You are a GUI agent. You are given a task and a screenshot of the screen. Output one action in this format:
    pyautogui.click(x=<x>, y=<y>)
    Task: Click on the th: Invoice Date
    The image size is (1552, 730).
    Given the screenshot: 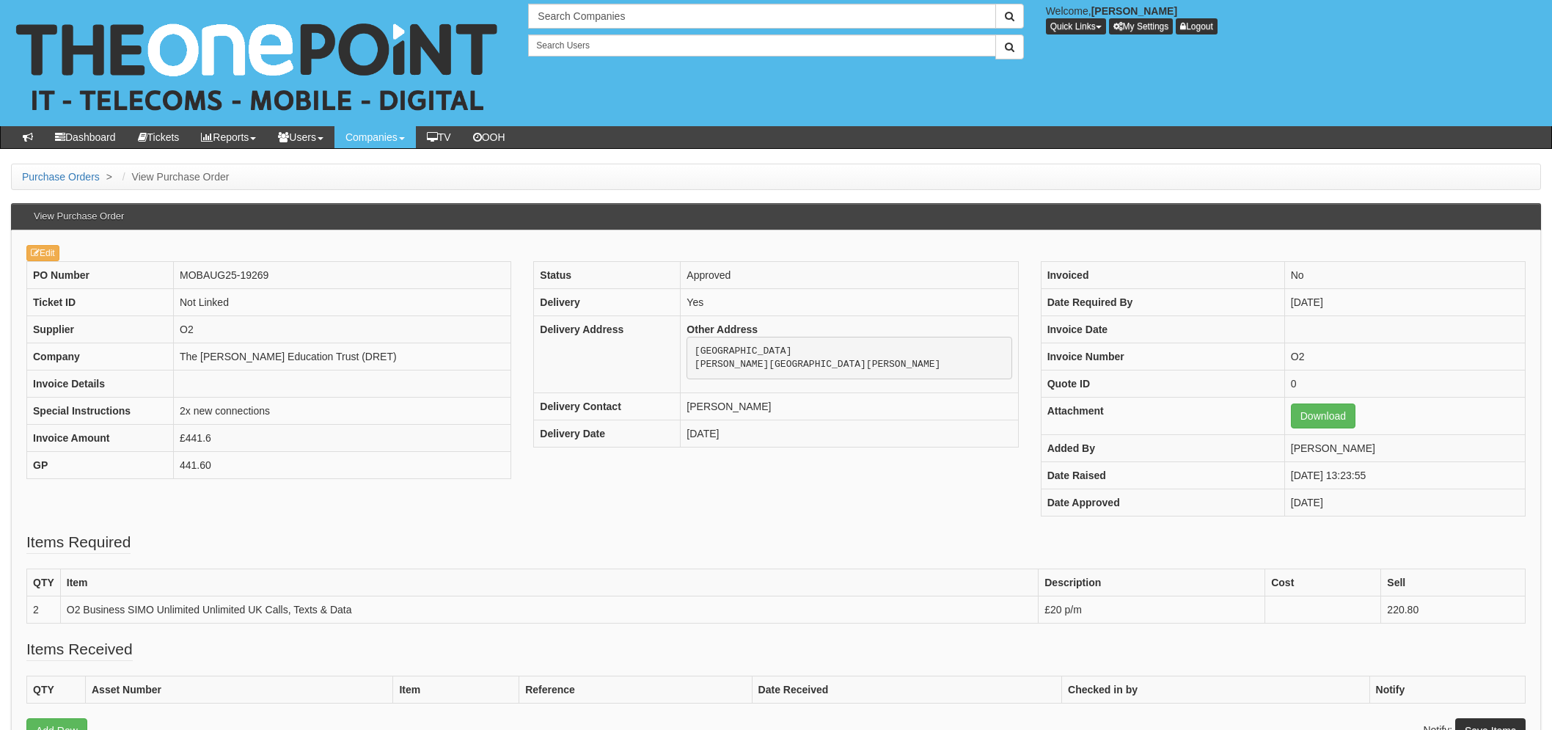 What is the action you would take?
    pyautogui.click(x=1163, y=329)
    